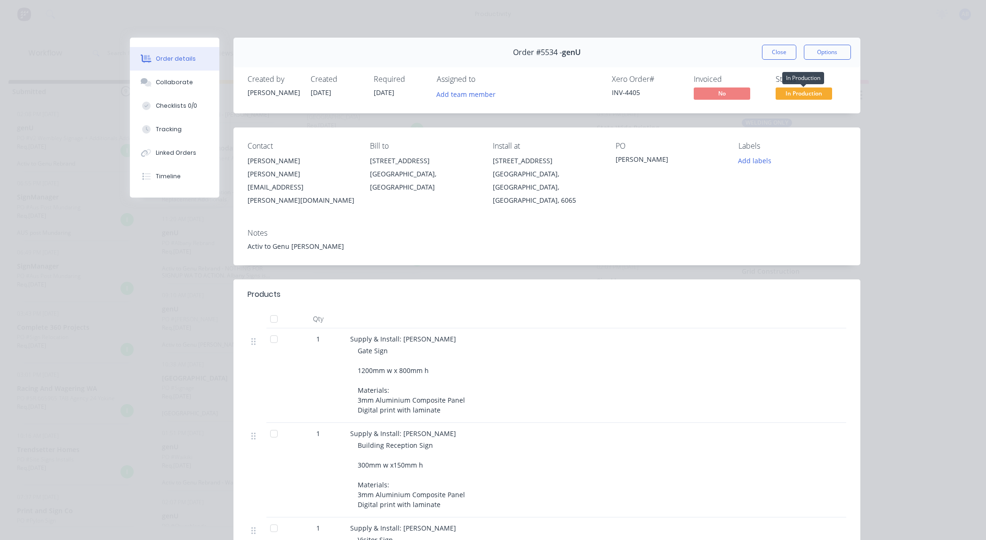  I want to click on span: No, so click(722, 93).